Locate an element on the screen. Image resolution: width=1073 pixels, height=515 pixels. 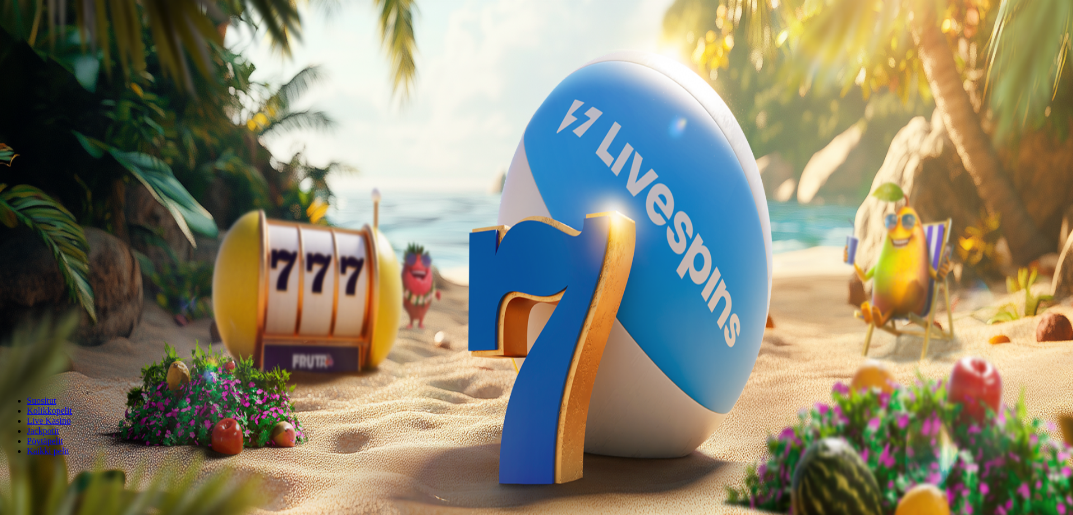
span: Pöytäpelit is located at coordinates (45, 440).